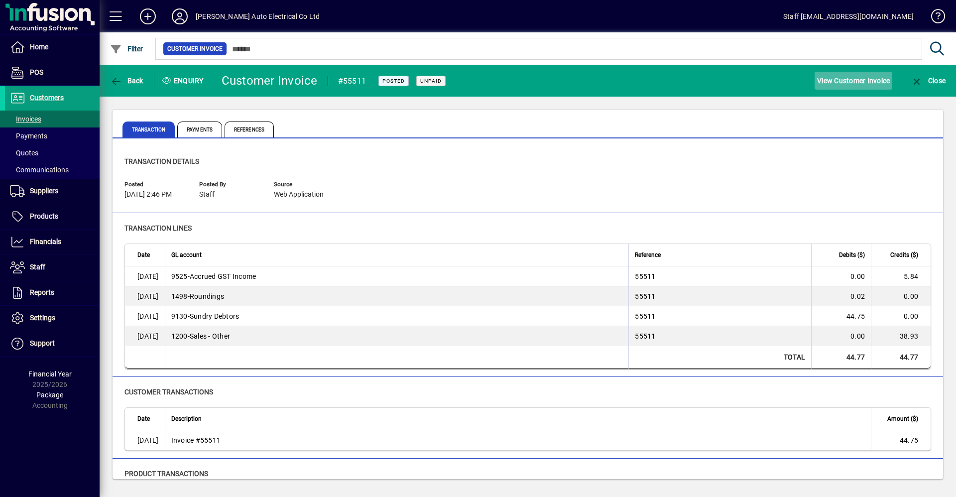  Describe the element at coordinates (148, 16) in the screenshot. I see `button: Add` at that location.